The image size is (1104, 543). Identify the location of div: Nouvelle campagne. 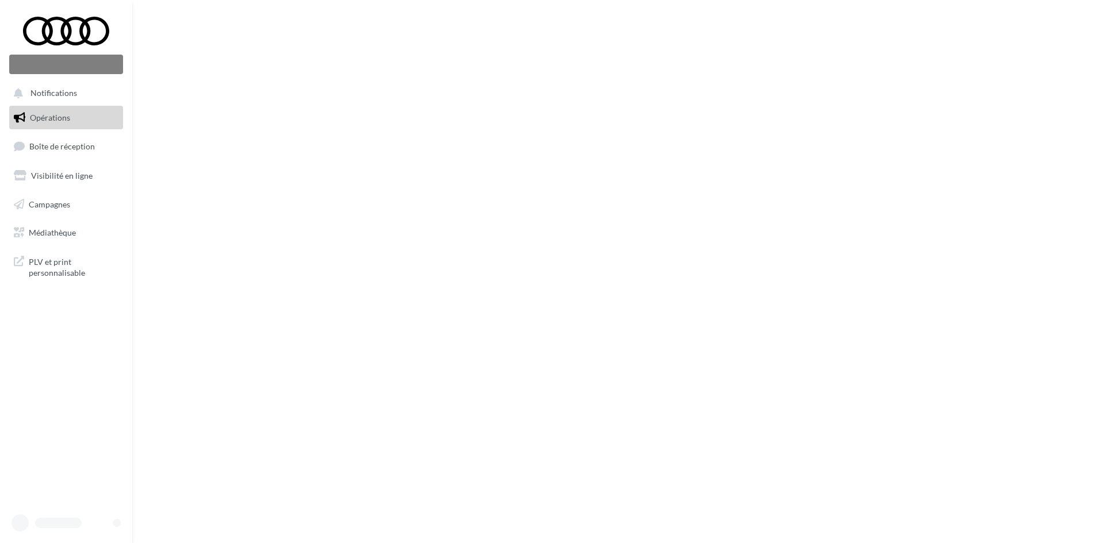
(66, 64).